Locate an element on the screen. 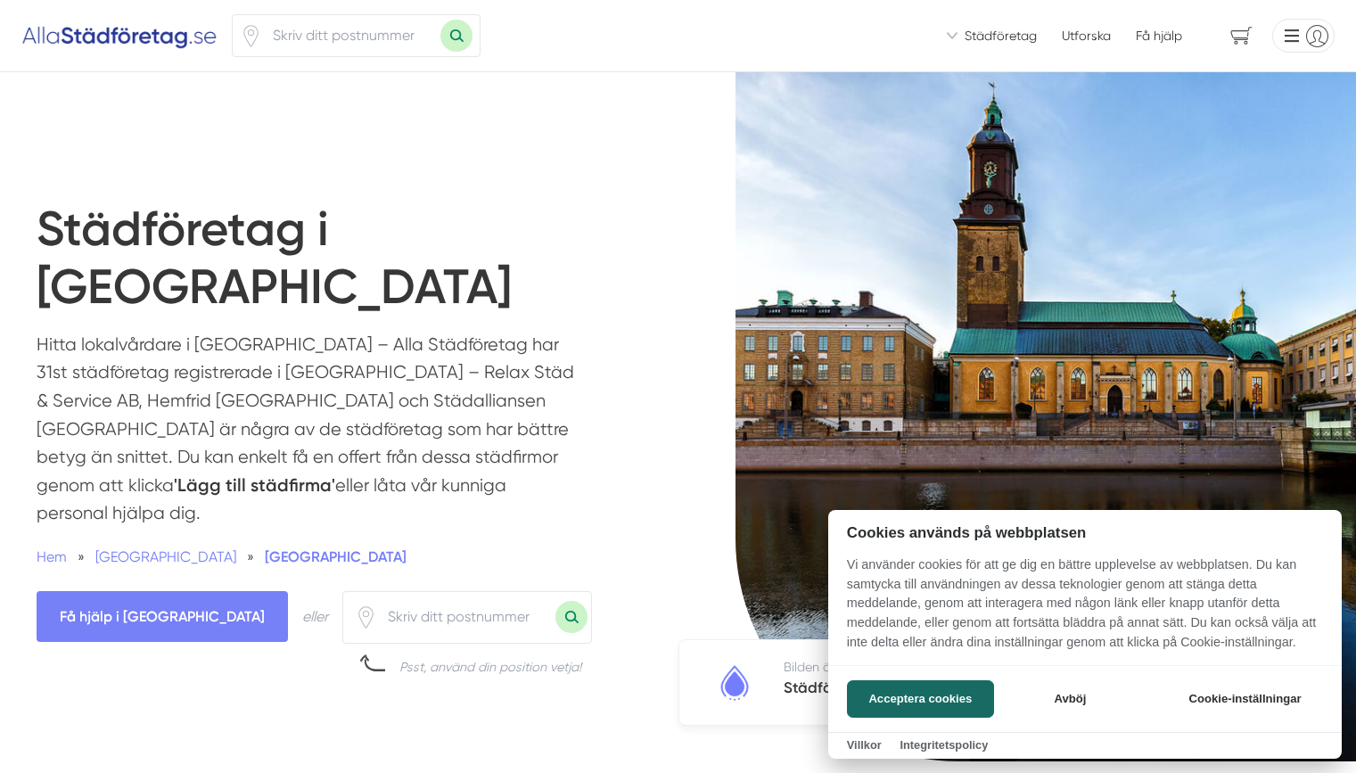 This screenshot has height=773, width=1356. button: Acceptera cookies is located at coordinates (920, 699).